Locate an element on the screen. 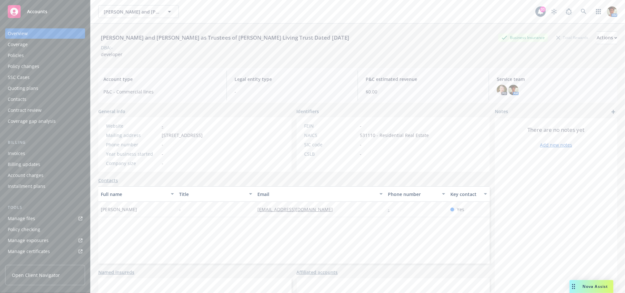 The width and height of the screenshot is (625, 293). span: Nova Assist is located at coordinates (595, 286).